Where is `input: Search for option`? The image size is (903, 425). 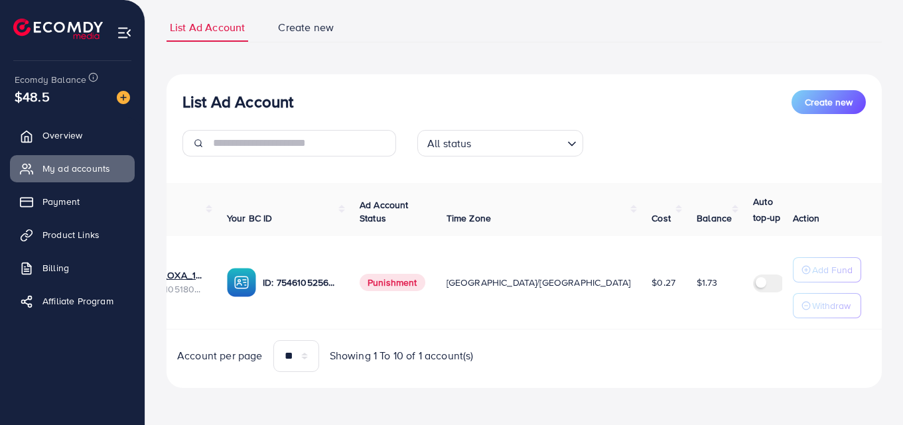
input: Search for option is located at coordinates (519, 142).